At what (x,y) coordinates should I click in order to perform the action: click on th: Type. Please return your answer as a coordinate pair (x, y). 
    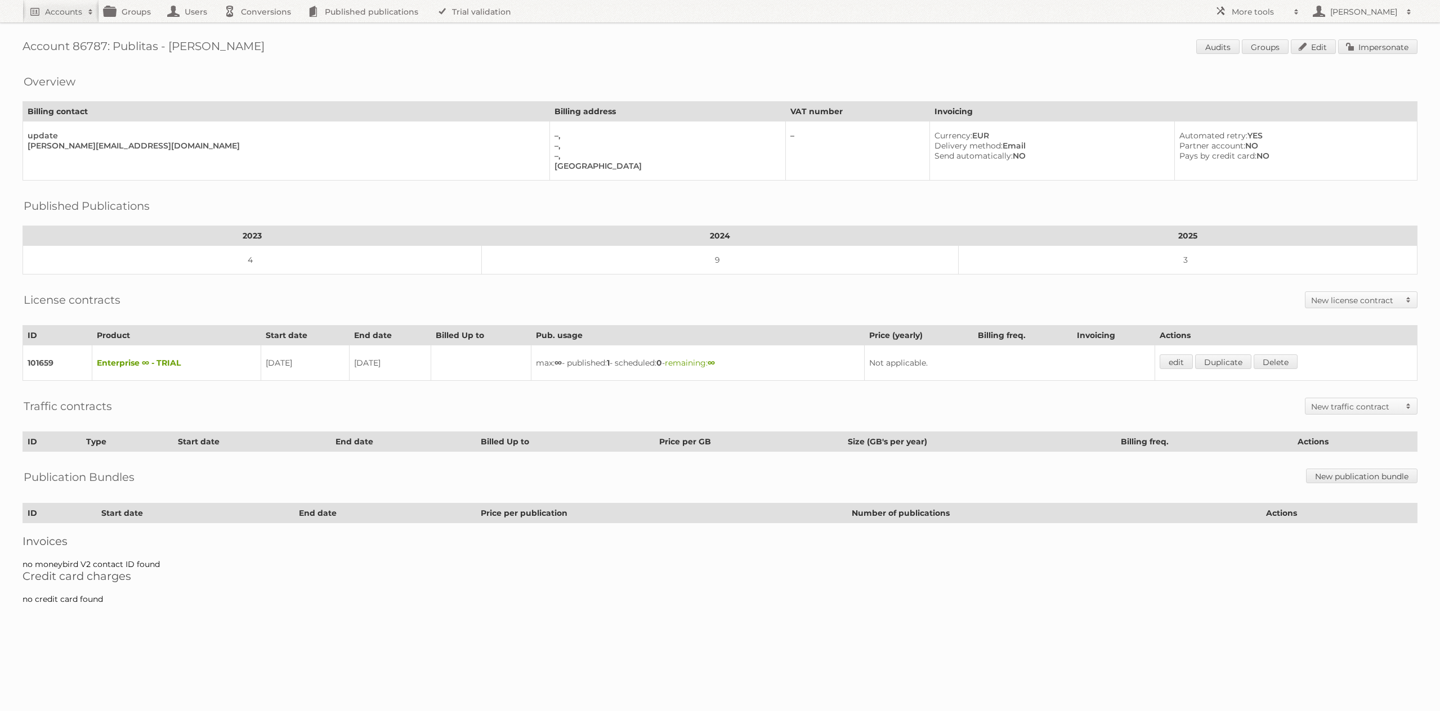
    Looking at the image, I should click on (127, 442).